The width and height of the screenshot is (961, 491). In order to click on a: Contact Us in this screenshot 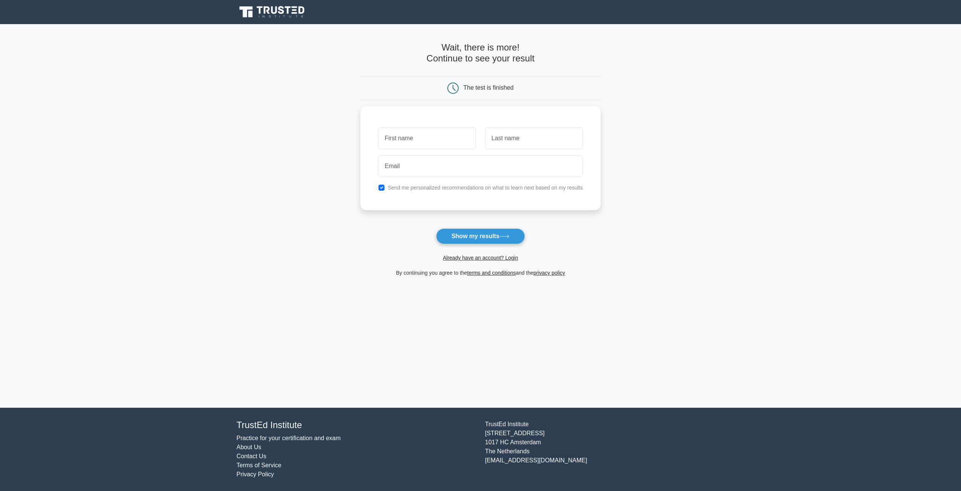, I will do `click(251, 456)`.